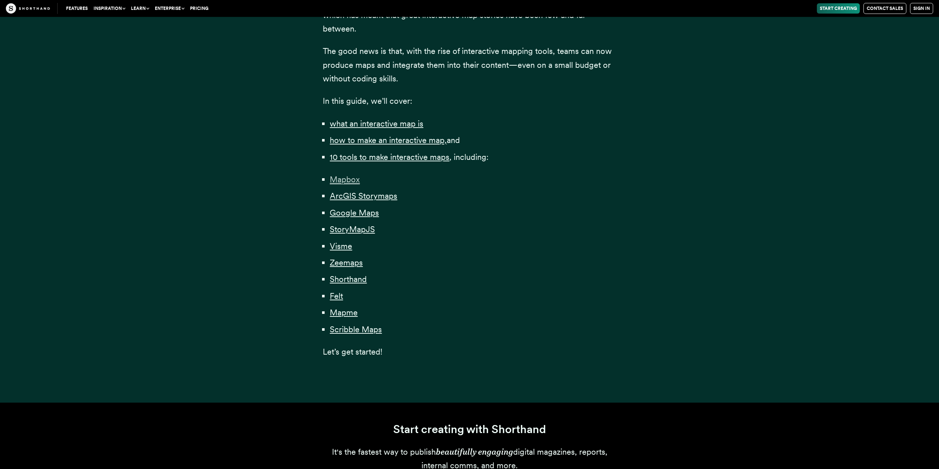 The image size is (939, 469). Describe the element at coordinates (140, 8) in the screenshot. I see `button: Learn` at that location.